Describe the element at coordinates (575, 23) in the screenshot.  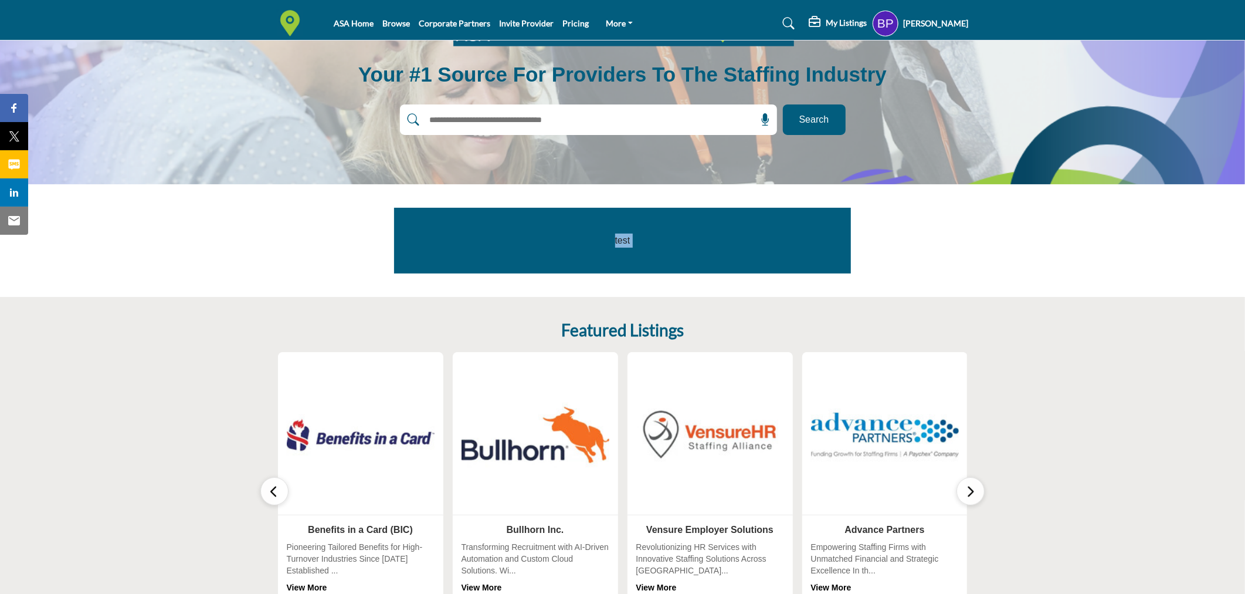
I see `a: Pricing` at that location.